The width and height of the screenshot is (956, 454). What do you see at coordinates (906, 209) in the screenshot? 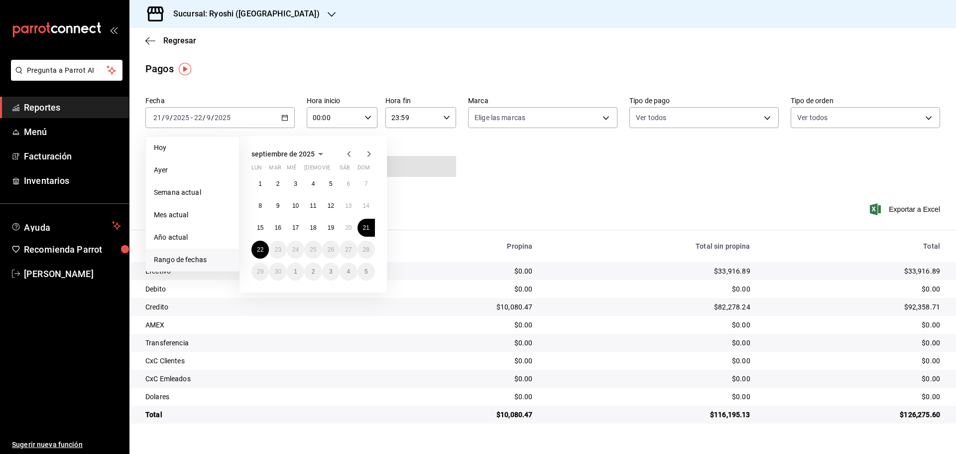
I see `button: Exportar a Excel` at bounding box center [906, 209].